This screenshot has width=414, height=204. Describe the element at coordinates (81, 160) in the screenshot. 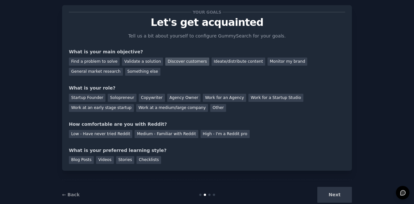

I see `div: Blog Posts` at that location.